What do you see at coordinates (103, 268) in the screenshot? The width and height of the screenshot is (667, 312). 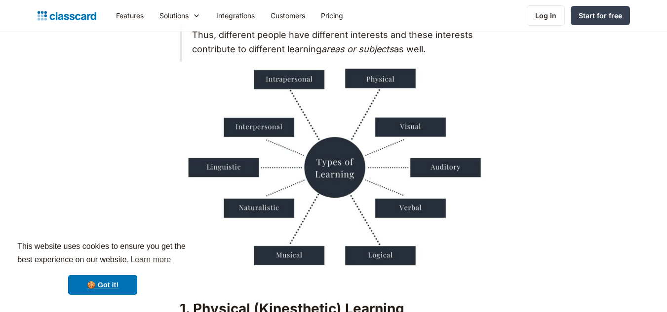 I see `div: cookieconsent` at bounding box center [103, 268].